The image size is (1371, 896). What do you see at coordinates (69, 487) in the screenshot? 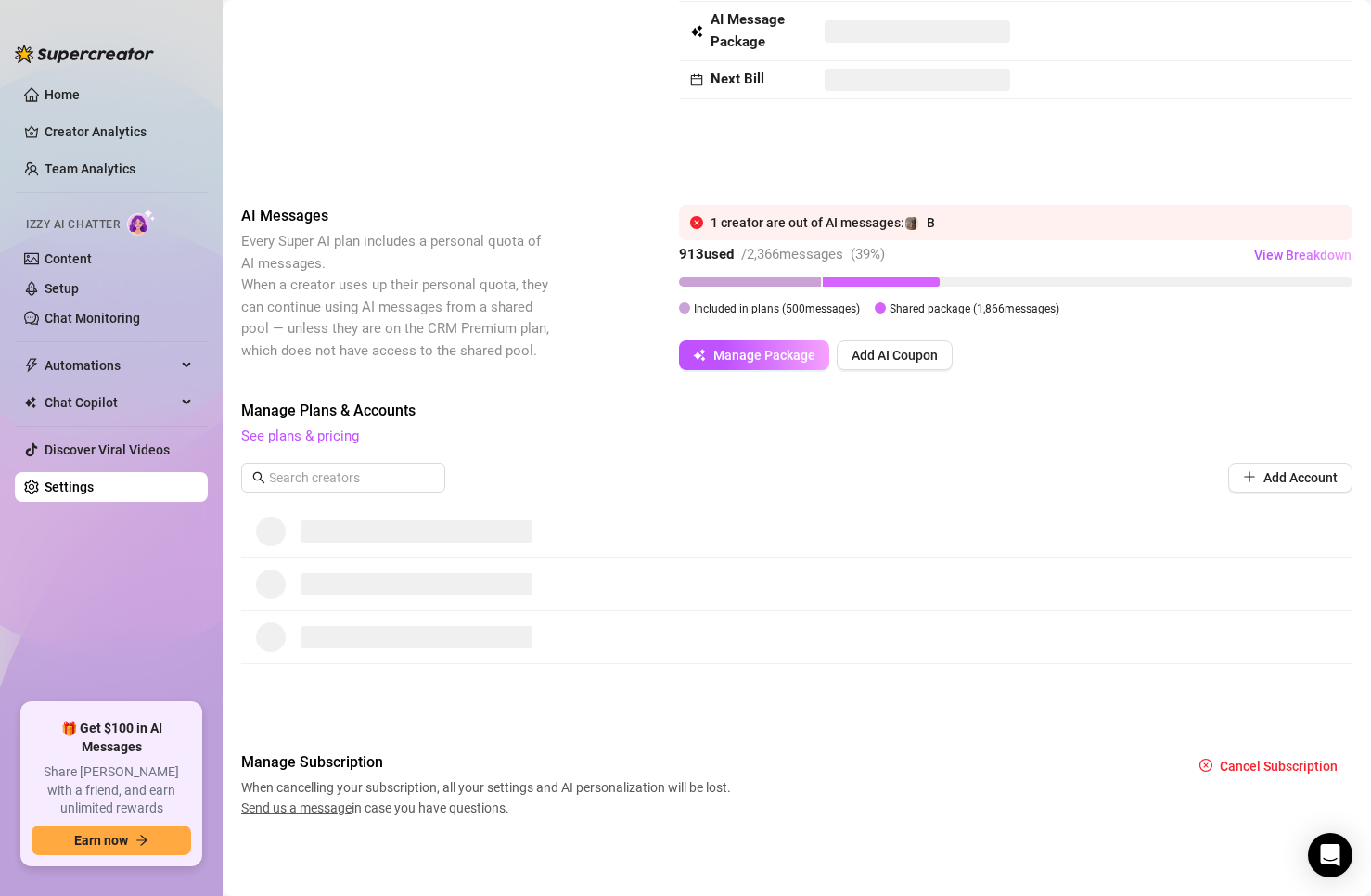
I see `a: Settings` at bounding box center [69, 487].